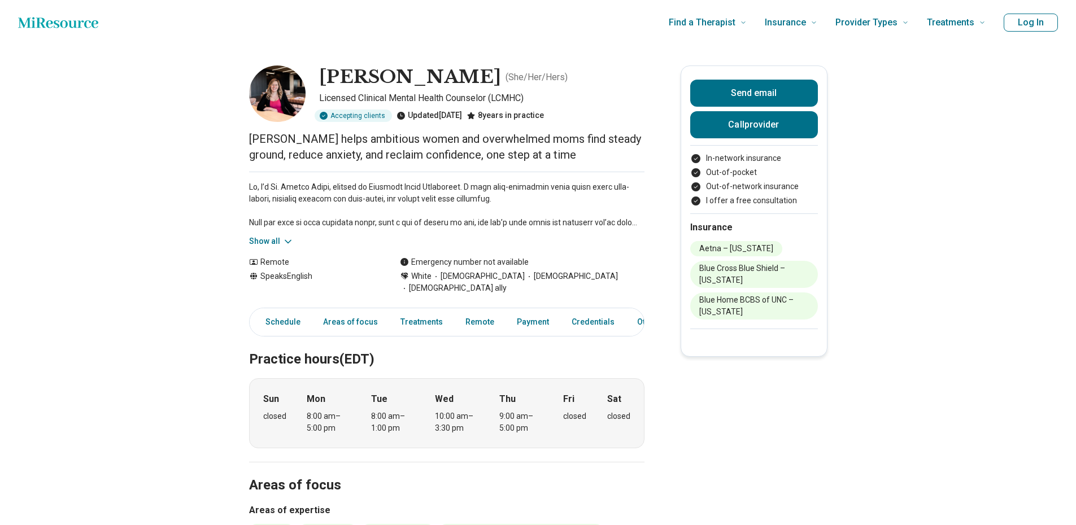  I want to click on div: Remote, so click(313, 262).